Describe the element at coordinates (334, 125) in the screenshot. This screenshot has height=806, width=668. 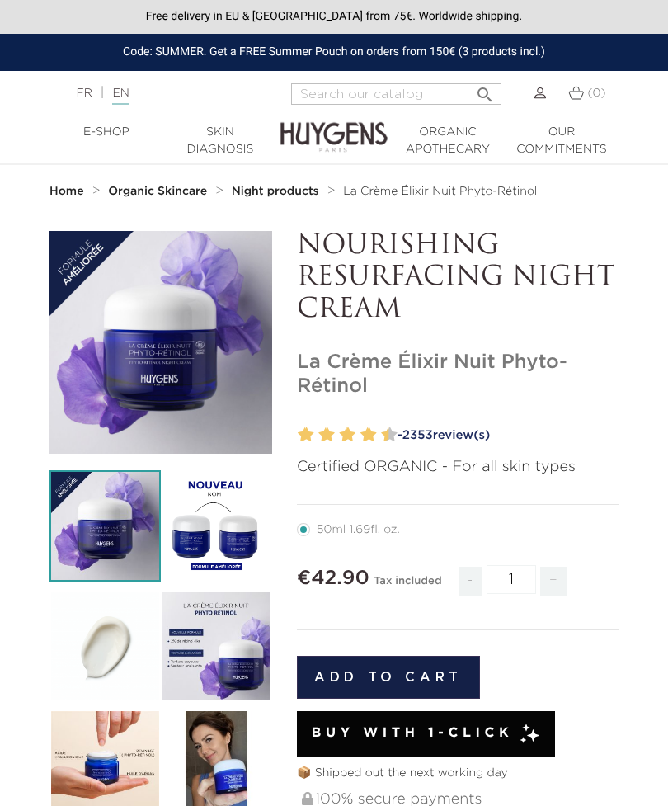
I see `img: Huygens` at that location.